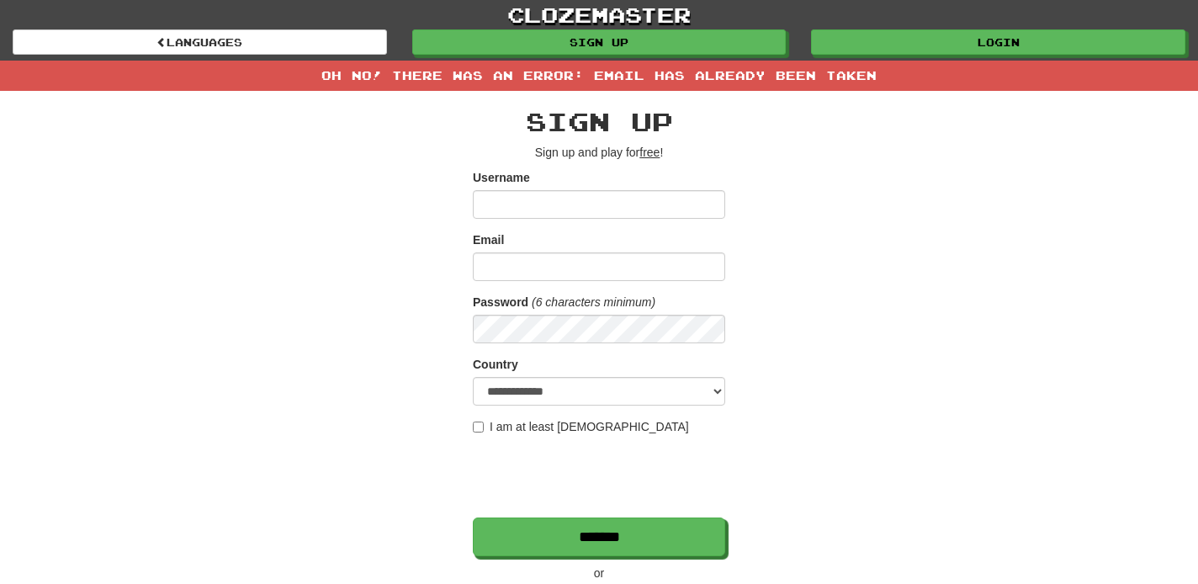  What do you see at coordinates (599, 121) in the screenshot?
I see `h2: Sign up` at bounding box center [599, 121].